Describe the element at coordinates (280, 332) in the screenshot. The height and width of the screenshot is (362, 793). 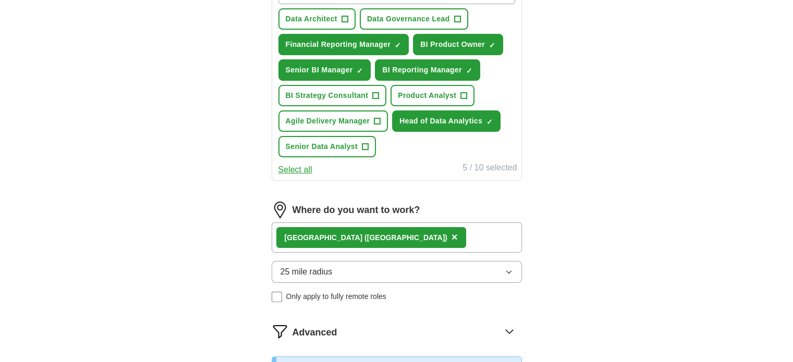
I see `img: filter` at that location.